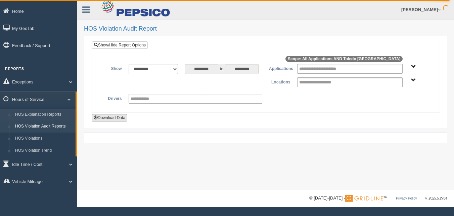 The image size is (454, 216). Describe the element at coordinates (406, 198) in the screenshot. I see `a: Privacy Policy` at that location.